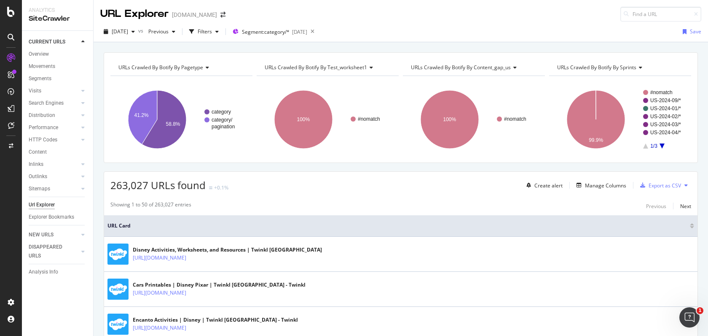  I want to click on div: Export as CSV, so click(665, 185).